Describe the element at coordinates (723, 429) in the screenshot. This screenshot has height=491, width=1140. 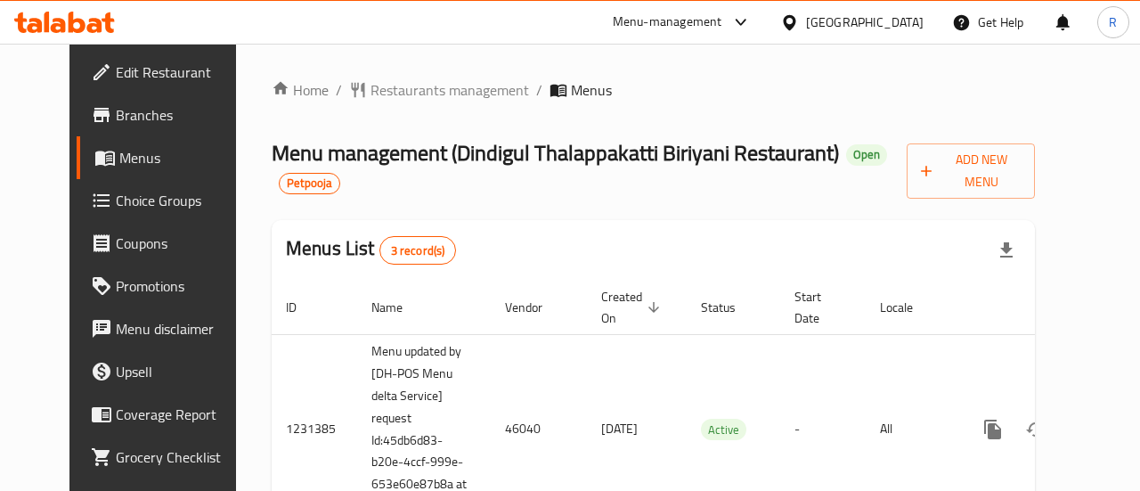
I see `span: Active` at that location.